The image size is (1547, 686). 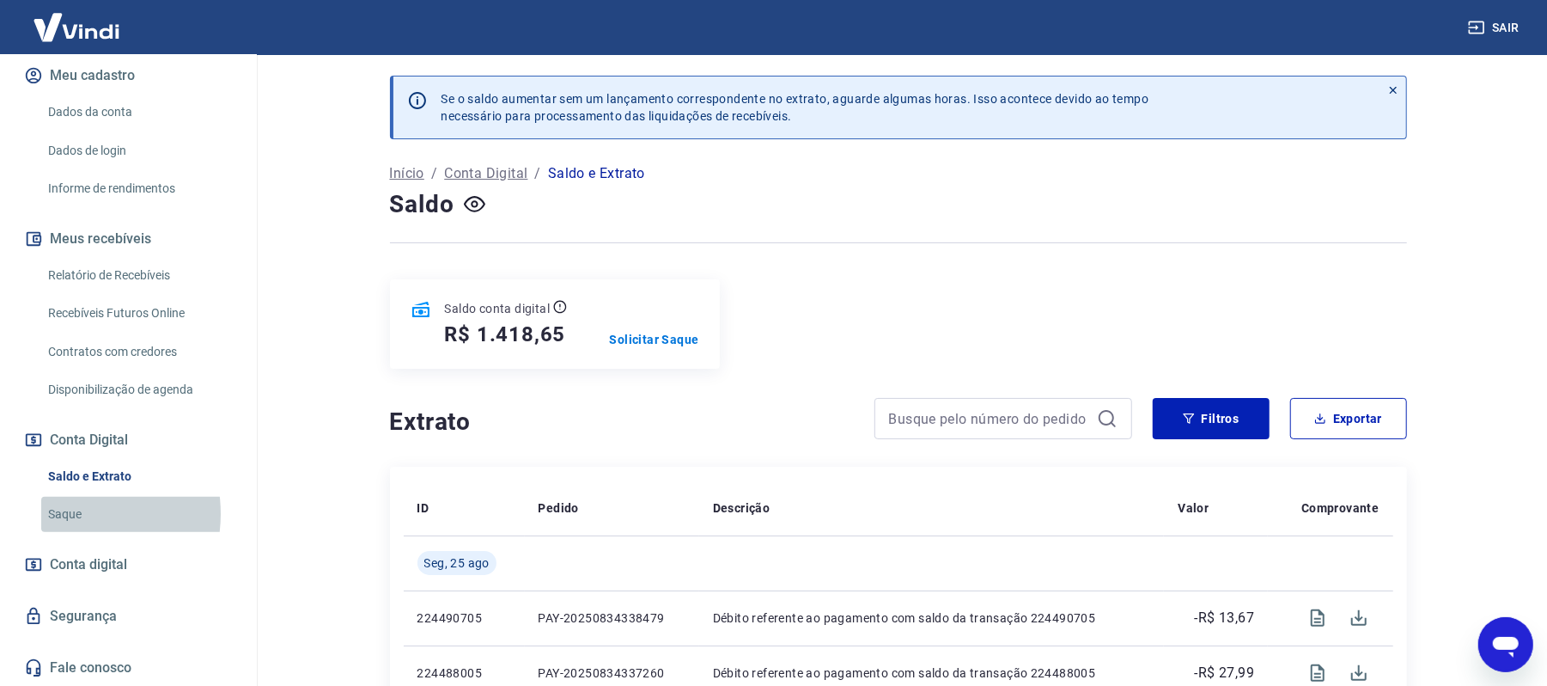 What do you see at coordinates (558, 508) in the screenshot?
I see `p: Pedido` at bounding box center [558, 508].